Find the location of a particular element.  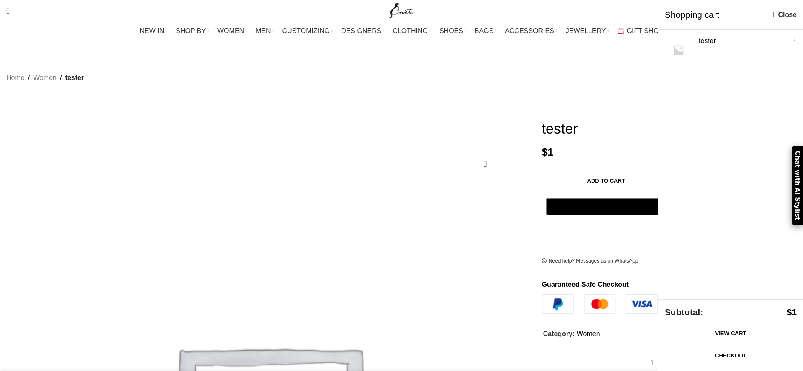

a: ACCESSORIES is located at coordinates (531, 31).